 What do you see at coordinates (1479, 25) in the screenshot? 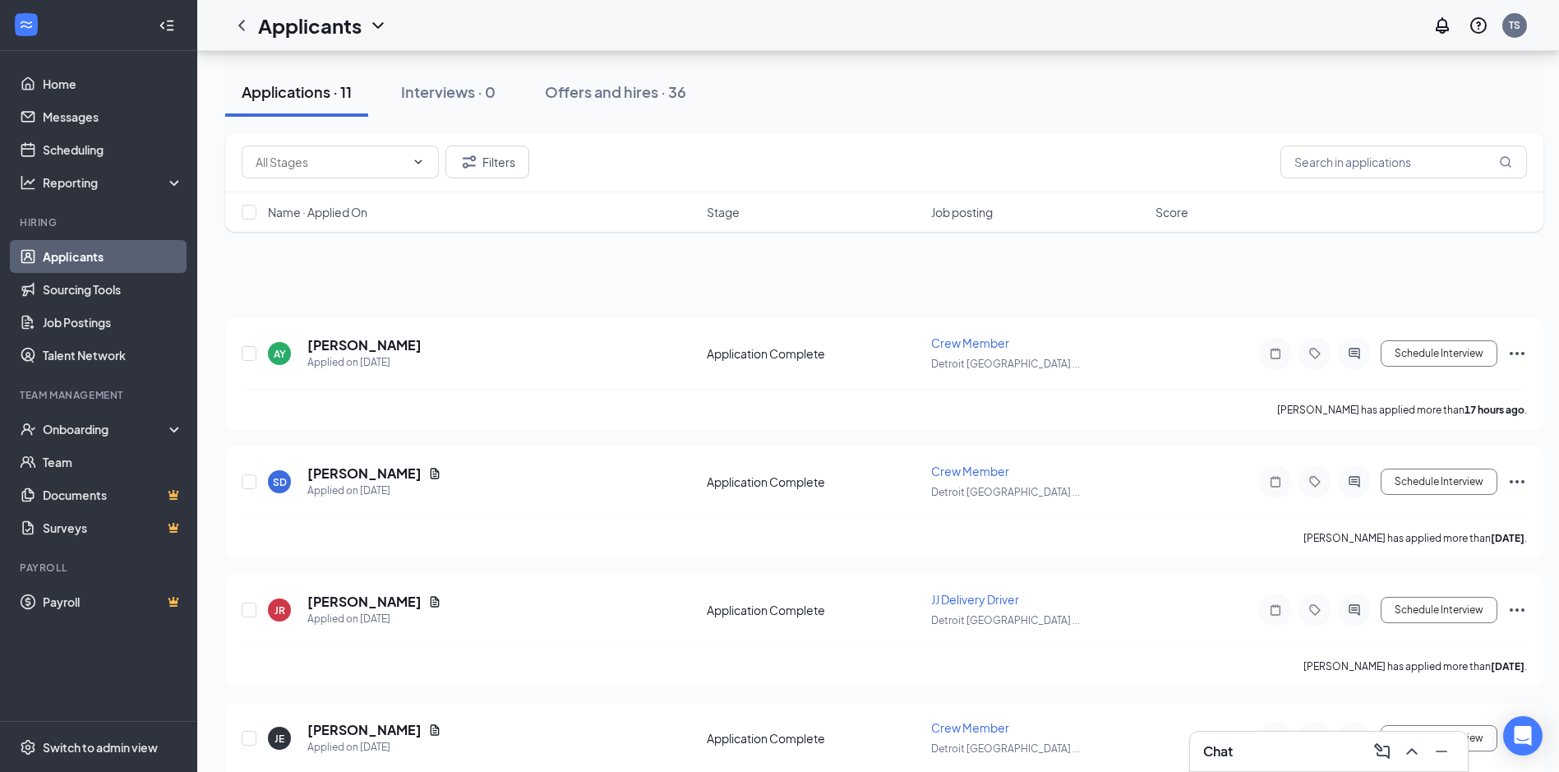
I see `svg: QuestionInfo` at bounding box center [1479, 25].